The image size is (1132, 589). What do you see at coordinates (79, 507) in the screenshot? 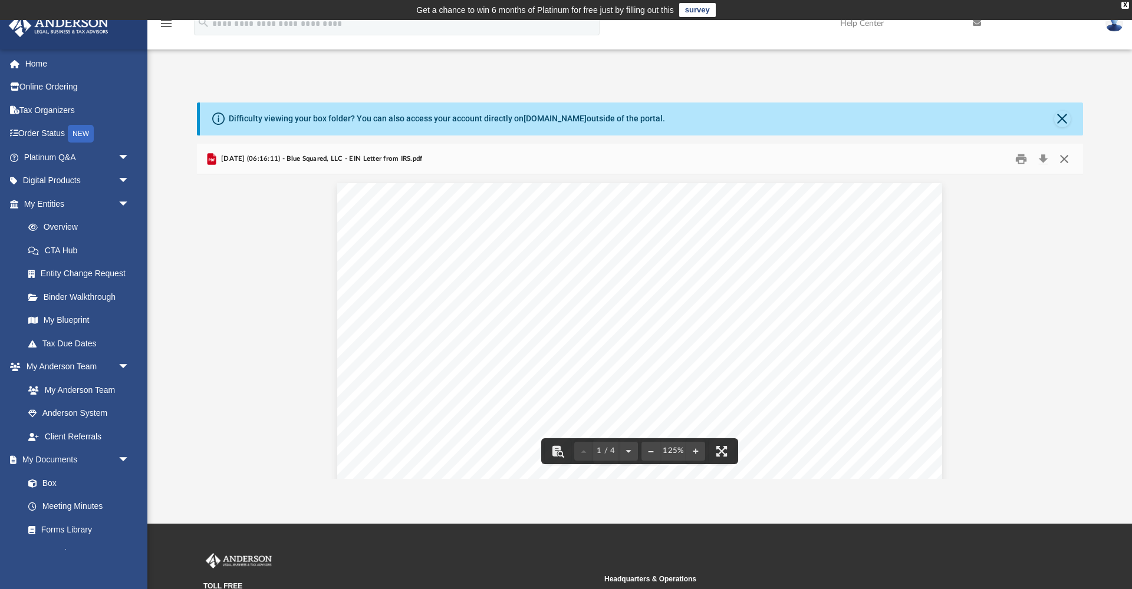
I see `a: Meeting Minutes` at bounding box center [79, 507].